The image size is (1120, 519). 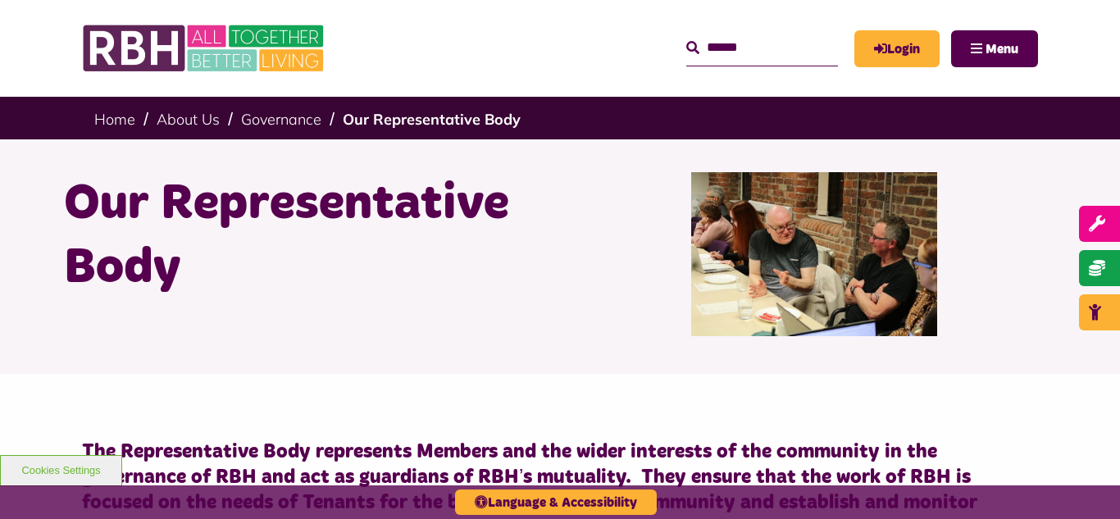 What do you see at coordinates (281, 119) in the screenshot?
I see `a: Governance` at bounding box center [281, 119].